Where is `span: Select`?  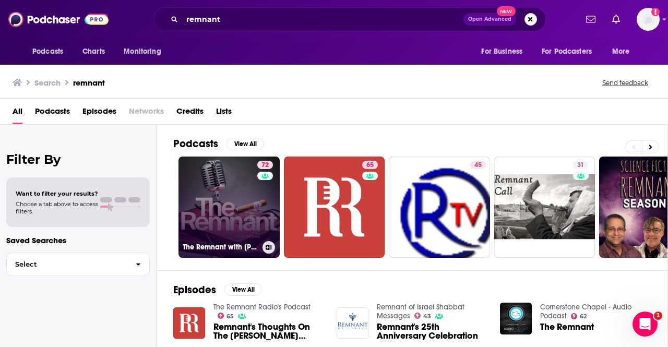 span: Select is located at coordinates (67, 264).